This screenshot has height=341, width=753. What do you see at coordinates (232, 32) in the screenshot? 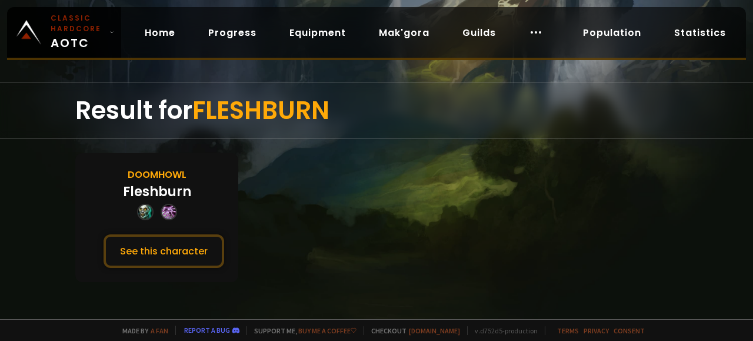
I see `a: Progress` at bounding box center [232, 32].